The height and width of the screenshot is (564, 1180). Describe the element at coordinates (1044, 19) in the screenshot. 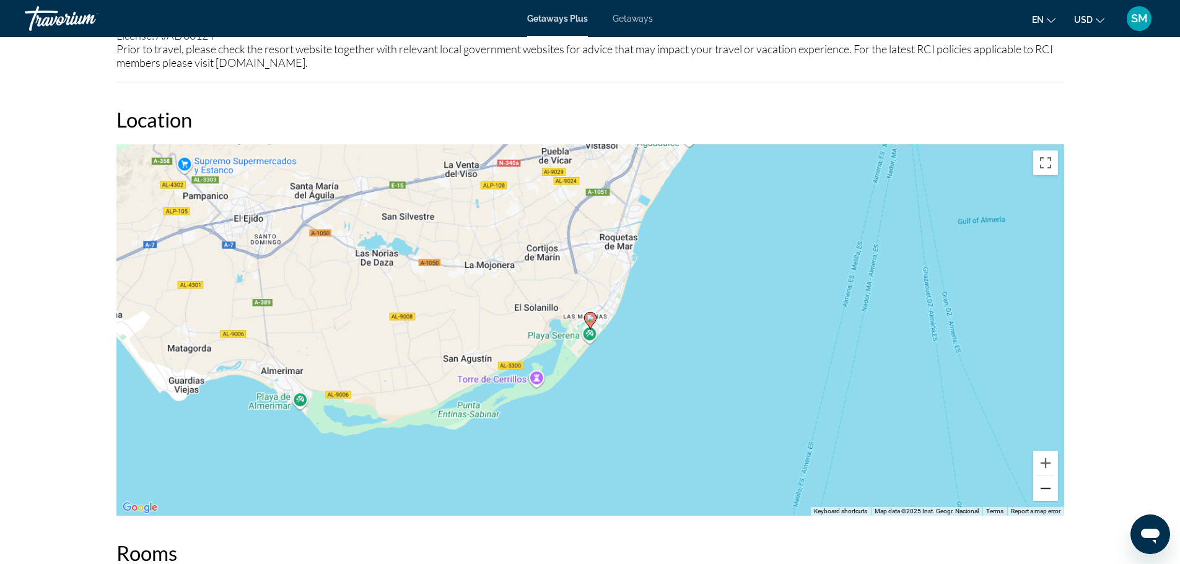

I see `button: Change language` at that location.